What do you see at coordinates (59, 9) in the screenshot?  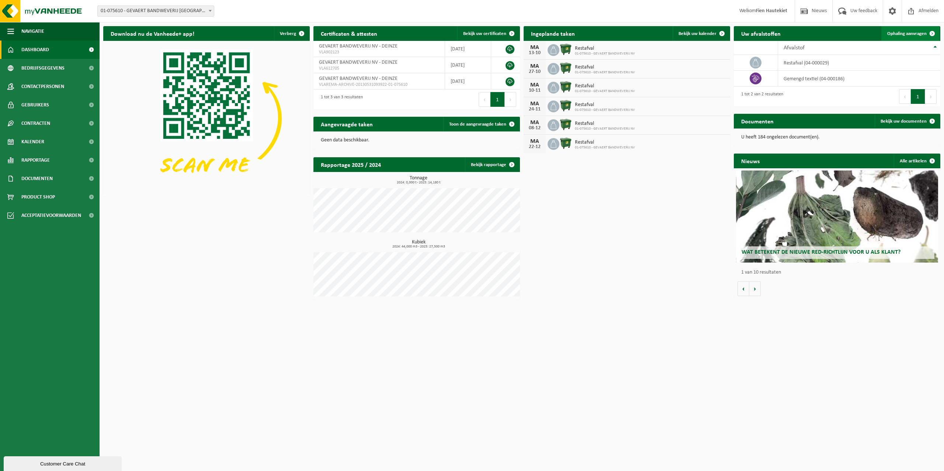 I see `div: Customer Care Chat` at bounding box center [59, 9].